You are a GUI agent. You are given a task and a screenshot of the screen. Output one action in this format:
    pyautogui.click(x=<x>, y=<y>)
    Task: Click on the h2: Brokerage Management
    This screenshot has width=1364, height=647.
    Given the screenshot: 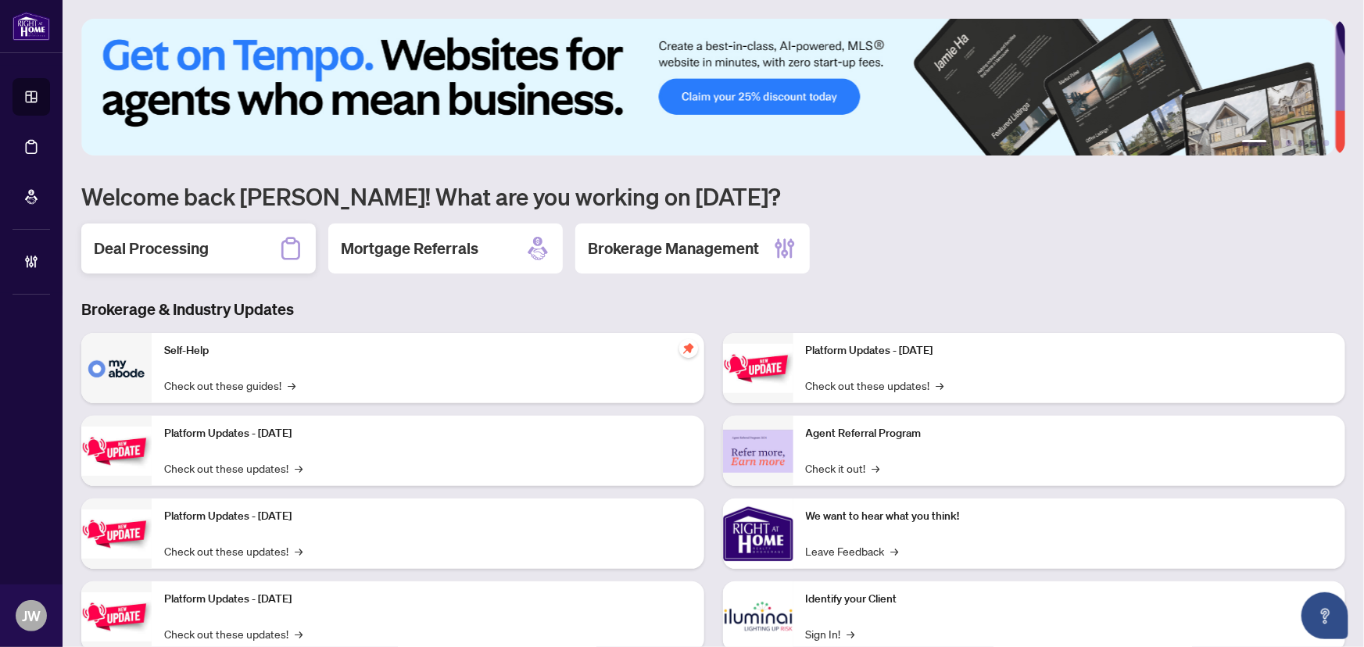 What is the action you would take?
    pyautogui.click(x=673, y=249)
    